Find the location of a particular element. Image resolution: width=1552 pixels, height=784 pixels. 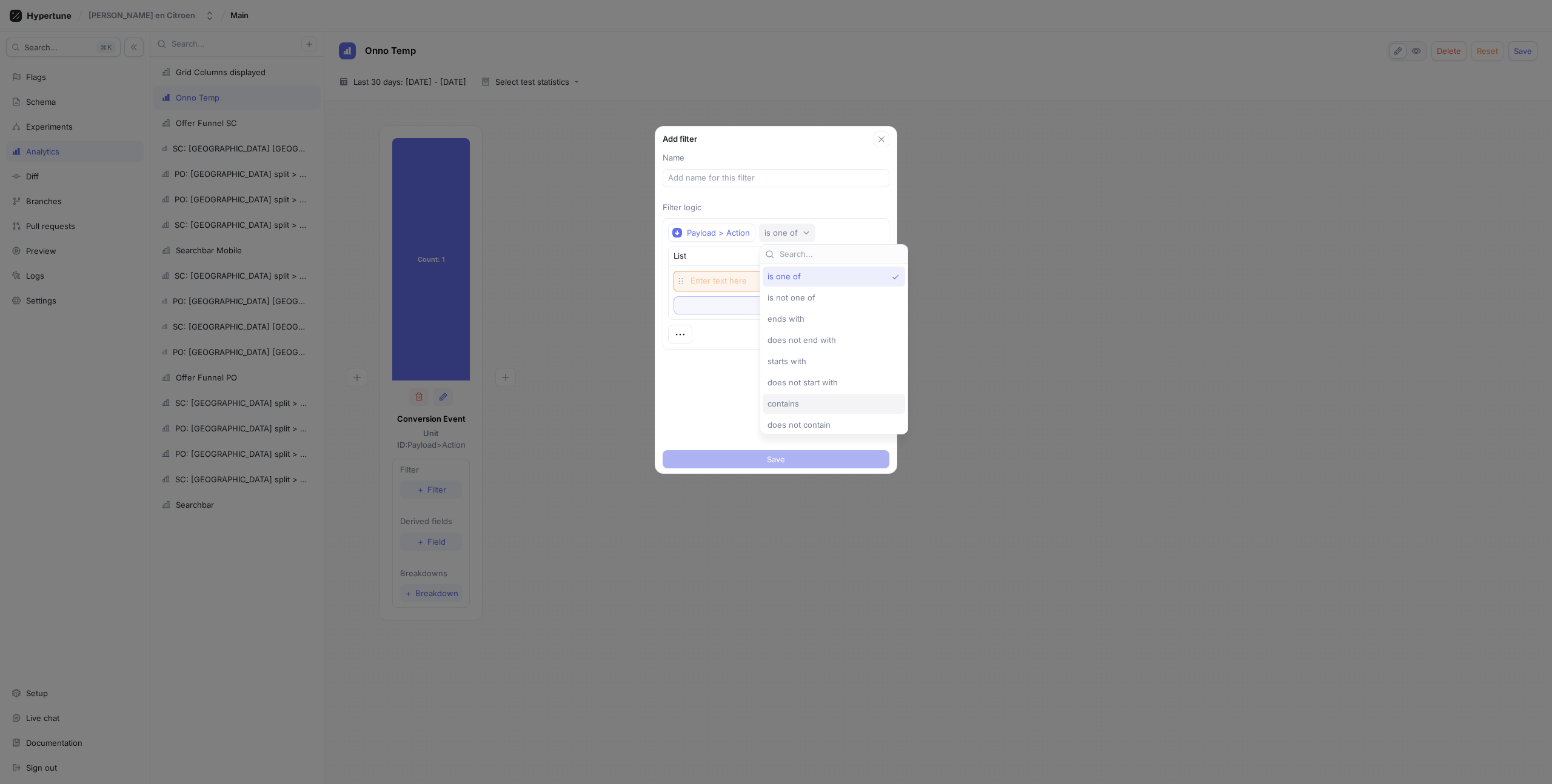

span: ends with is located at coordinates (785, 319).